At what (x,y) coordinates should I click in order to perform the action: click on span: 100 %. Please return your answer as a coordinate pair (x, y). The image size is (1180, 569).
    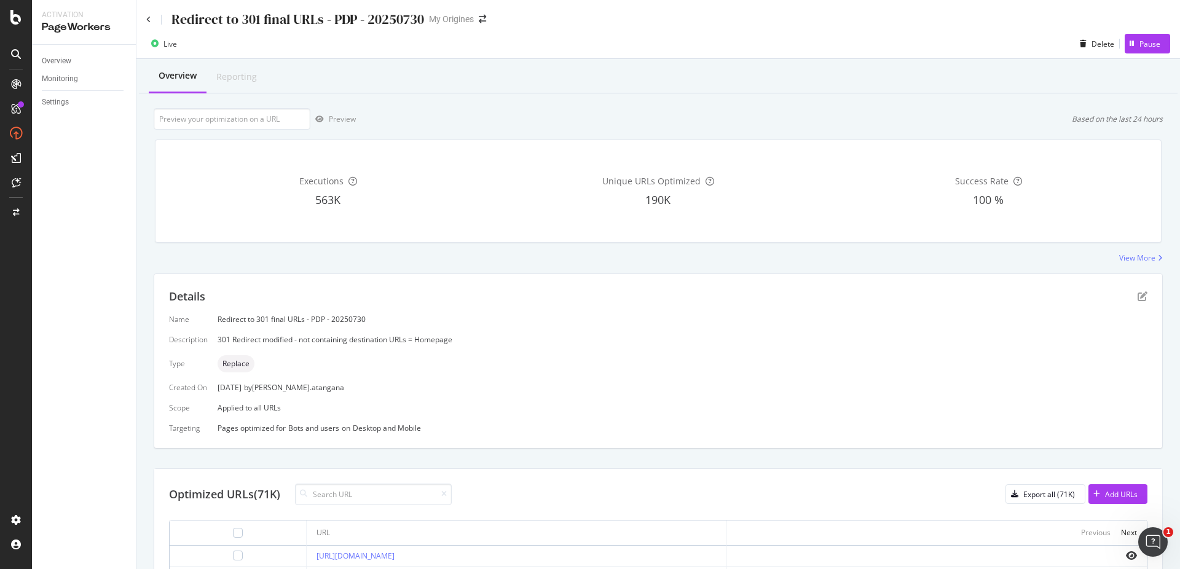
    Looking at the image, I should click on (988, 200).